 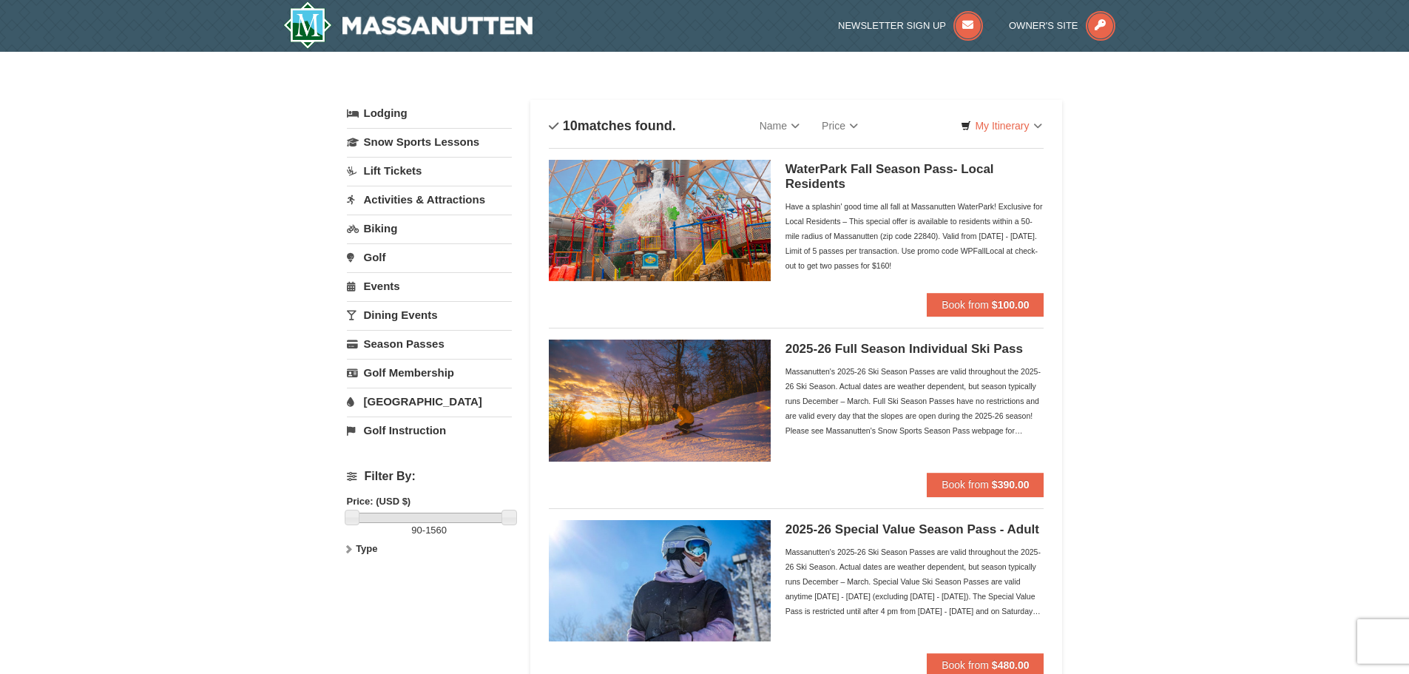 I want to click on a: Dining Events, so click(x=429, y=314).